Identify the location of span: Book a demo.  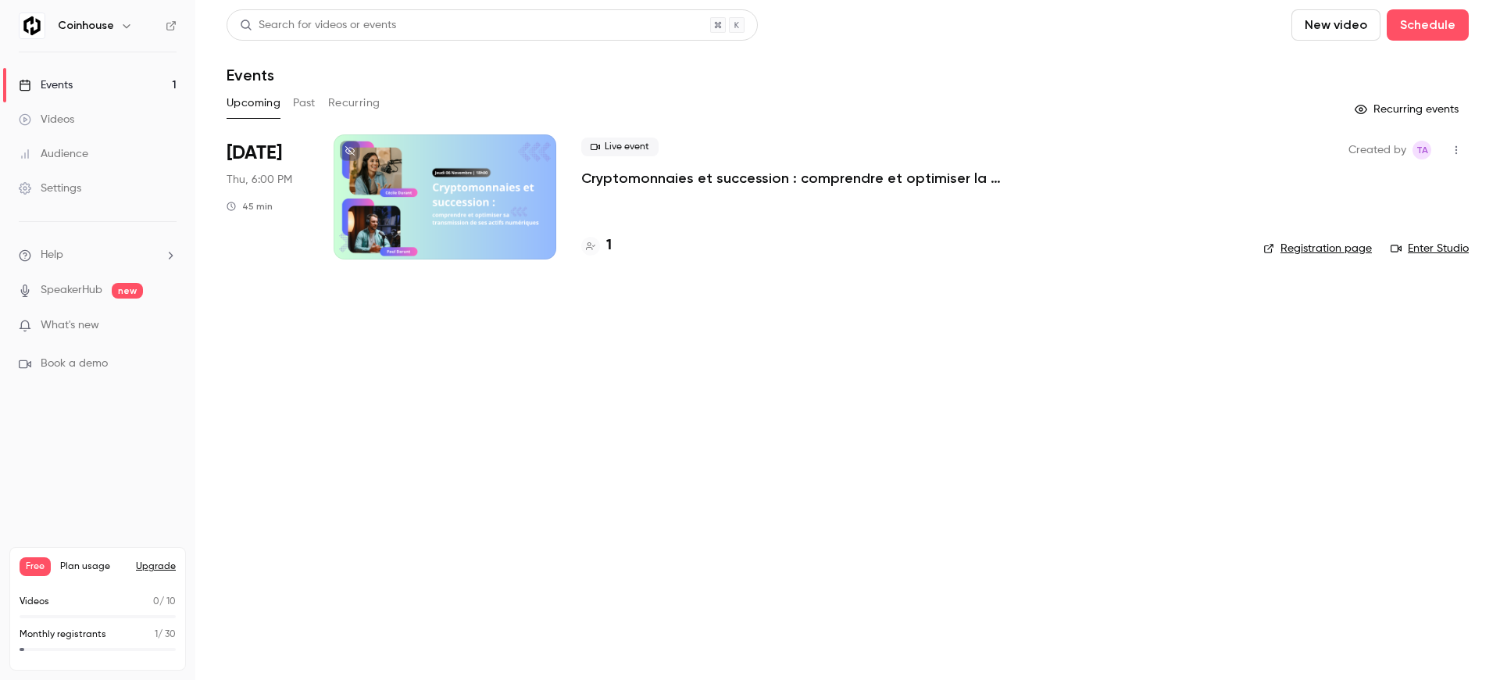
(74, 363).